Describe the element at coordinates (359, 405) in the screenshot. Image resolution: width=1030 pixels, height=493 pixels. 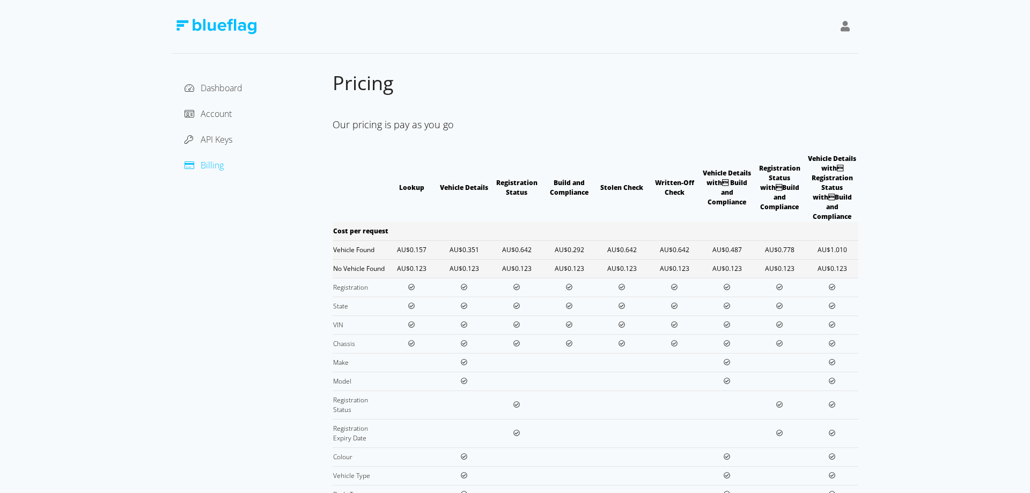
I see `td: Registration Status` at that location.